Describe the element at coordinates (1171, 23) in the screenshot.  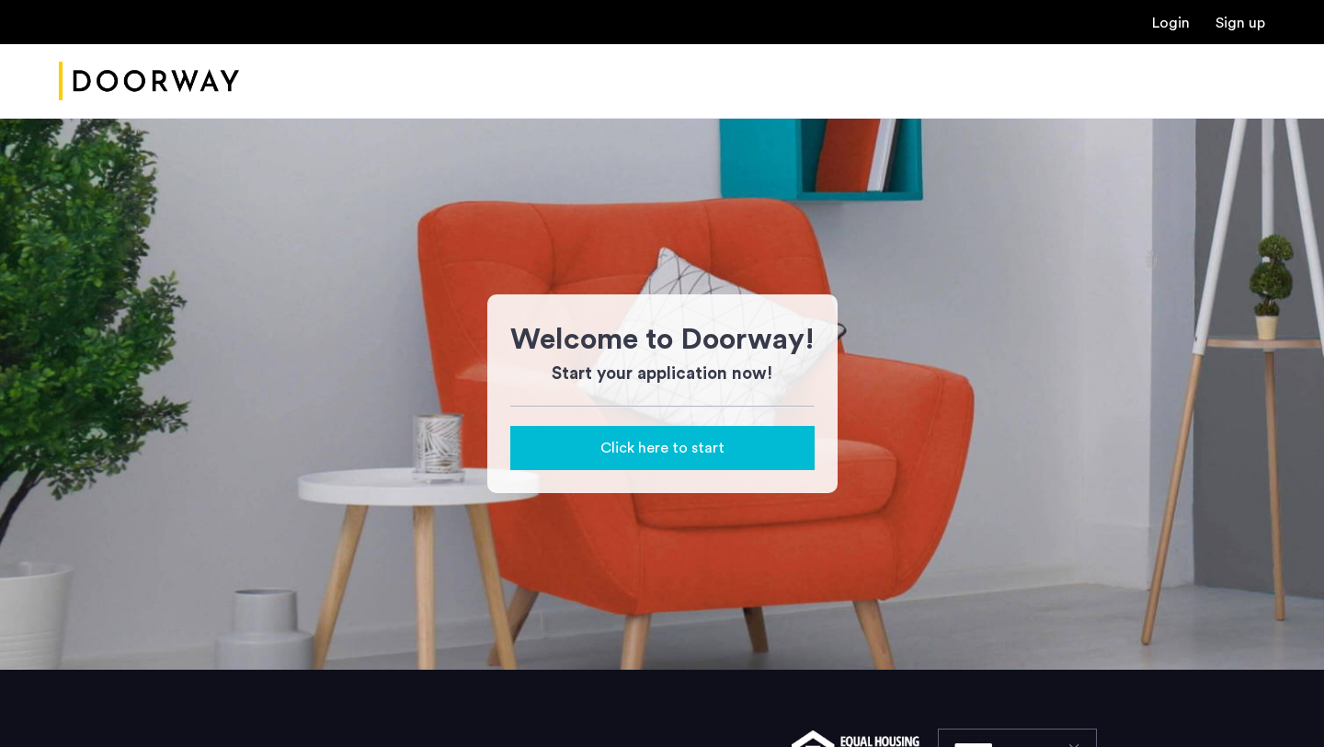
I see `a: Login` at that location.